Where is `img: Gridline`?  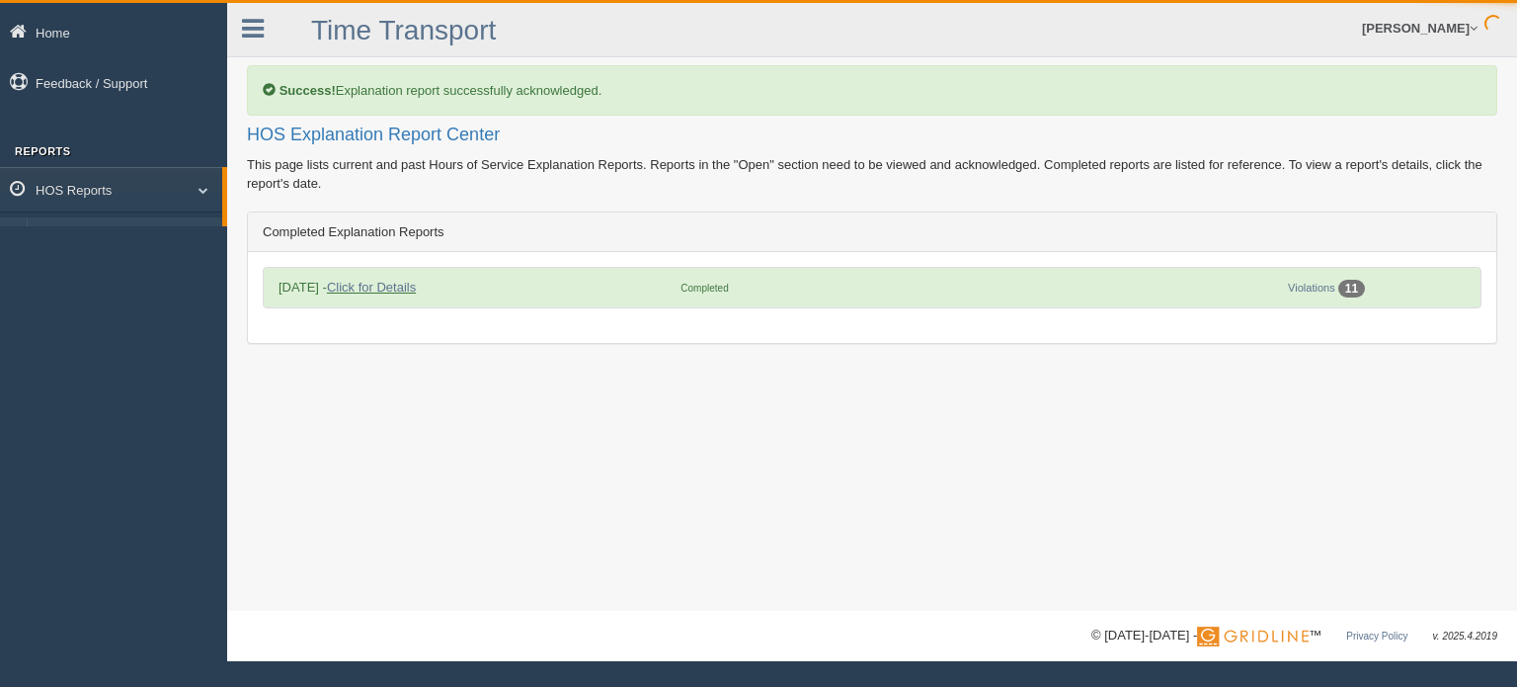
img: Gridline is located at coordinates (1253, 636).